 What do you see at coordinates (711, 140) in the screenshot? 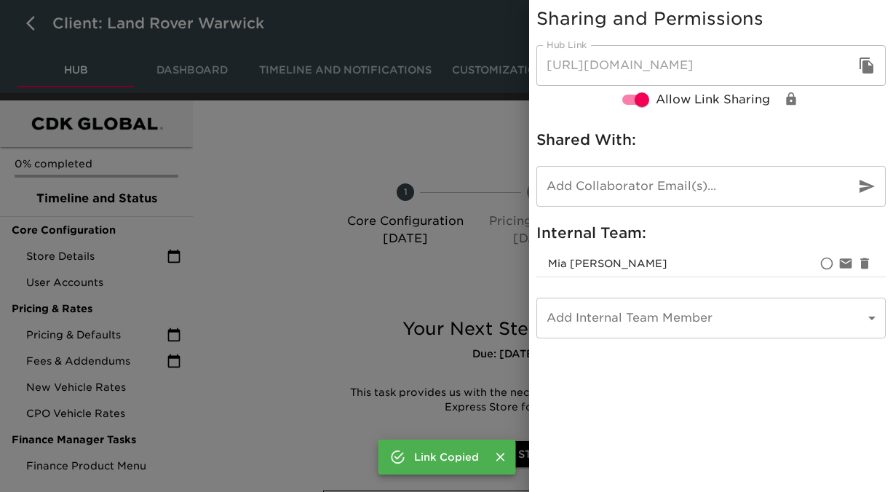
I see `h6: Shared With:` at bounding box center [711, 140].